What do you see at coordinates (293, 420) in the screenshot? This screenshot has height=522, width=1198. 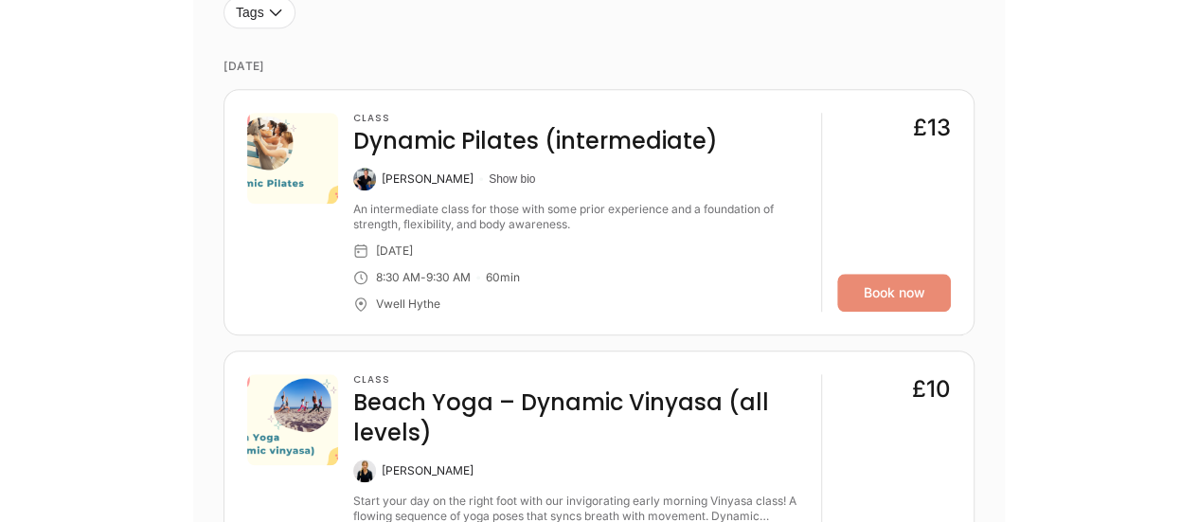 I see `img: 5a088f6e-a8cb-4d84-863a-b0f6dade4a3b.png` at bounding box center [293, 420].